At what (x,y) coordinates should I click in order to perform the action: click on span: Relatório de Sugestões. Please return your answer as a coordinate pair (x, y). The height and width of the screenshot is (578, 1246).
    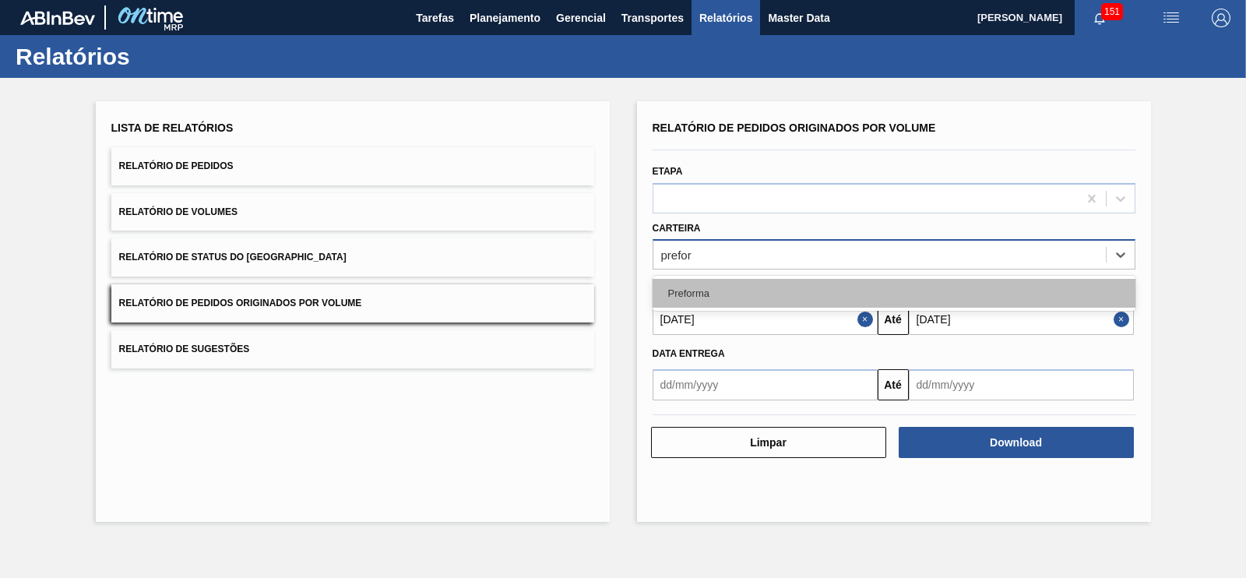
    Looking at the image, I should click on (185, 349).